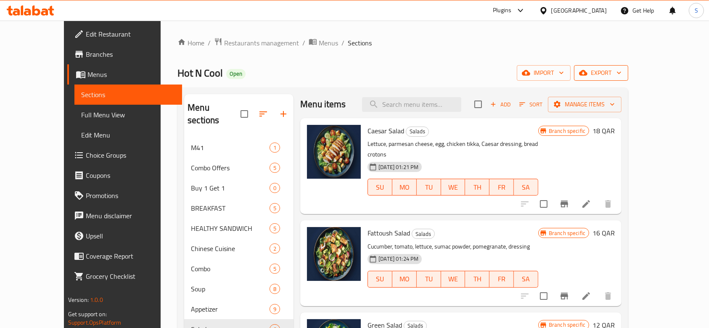 The height and width of the screenshot is (328, 709). What do you see at coordinates (477, 187) in the screenshot?
I see `span: TH` at bounding box center [477, 187].